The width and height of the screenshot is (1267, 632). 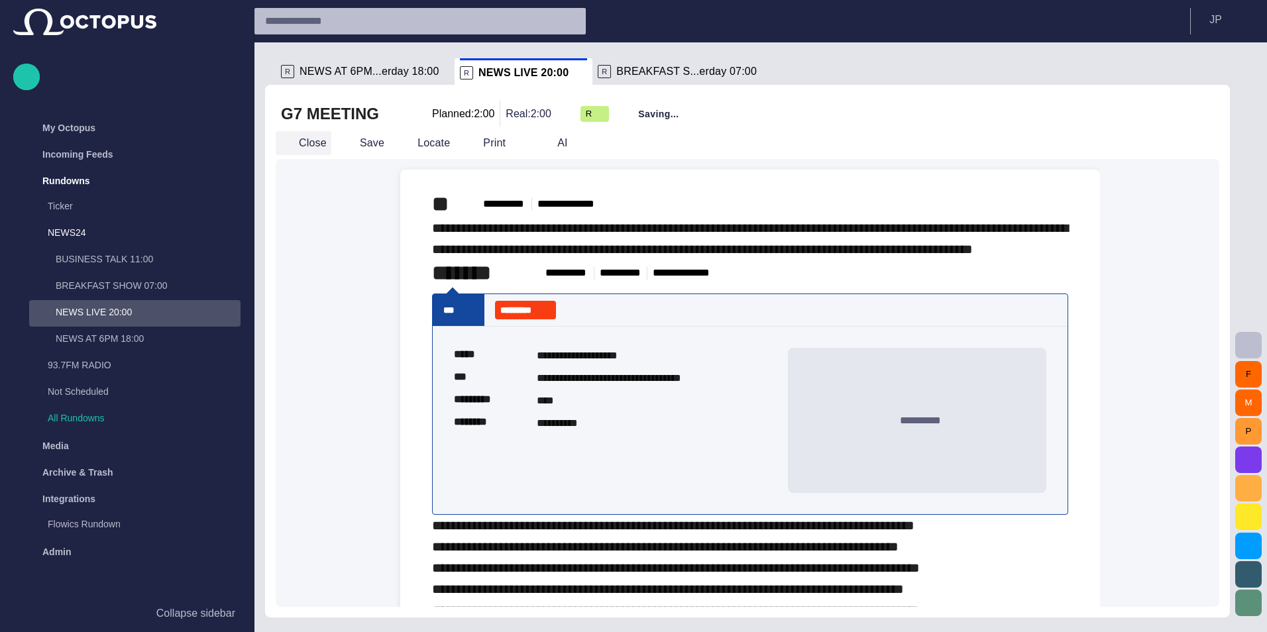 I want to click on span: Saving..., so click(x=658, y=114).